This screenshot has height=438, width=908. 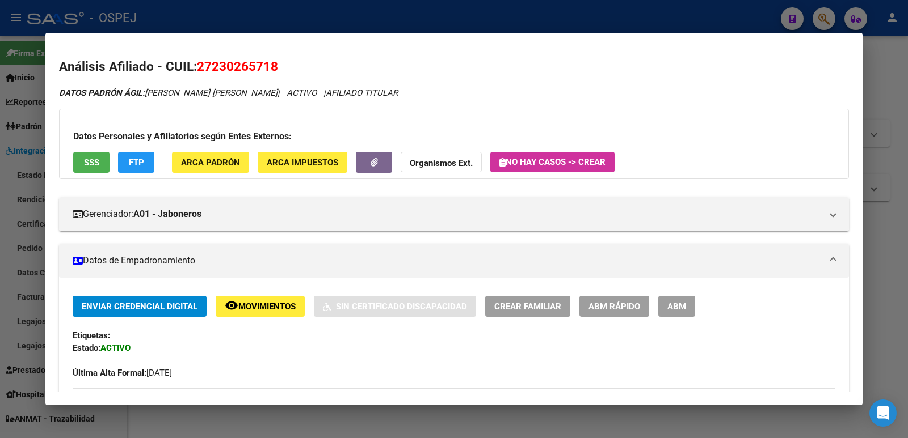 What do you see at coordinates (395, 306) in the screenshot?
I see `button: Sin Certificado Discapacidad` at bounding box center [395, 306].